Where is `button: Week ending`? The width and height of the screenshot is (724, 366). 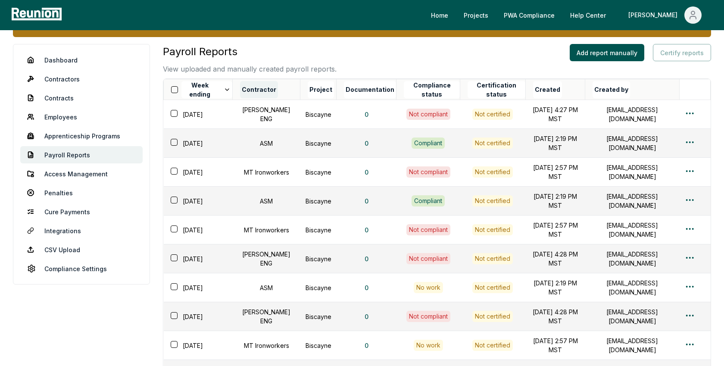 button: Week ending is located at coordinates (207, 90).